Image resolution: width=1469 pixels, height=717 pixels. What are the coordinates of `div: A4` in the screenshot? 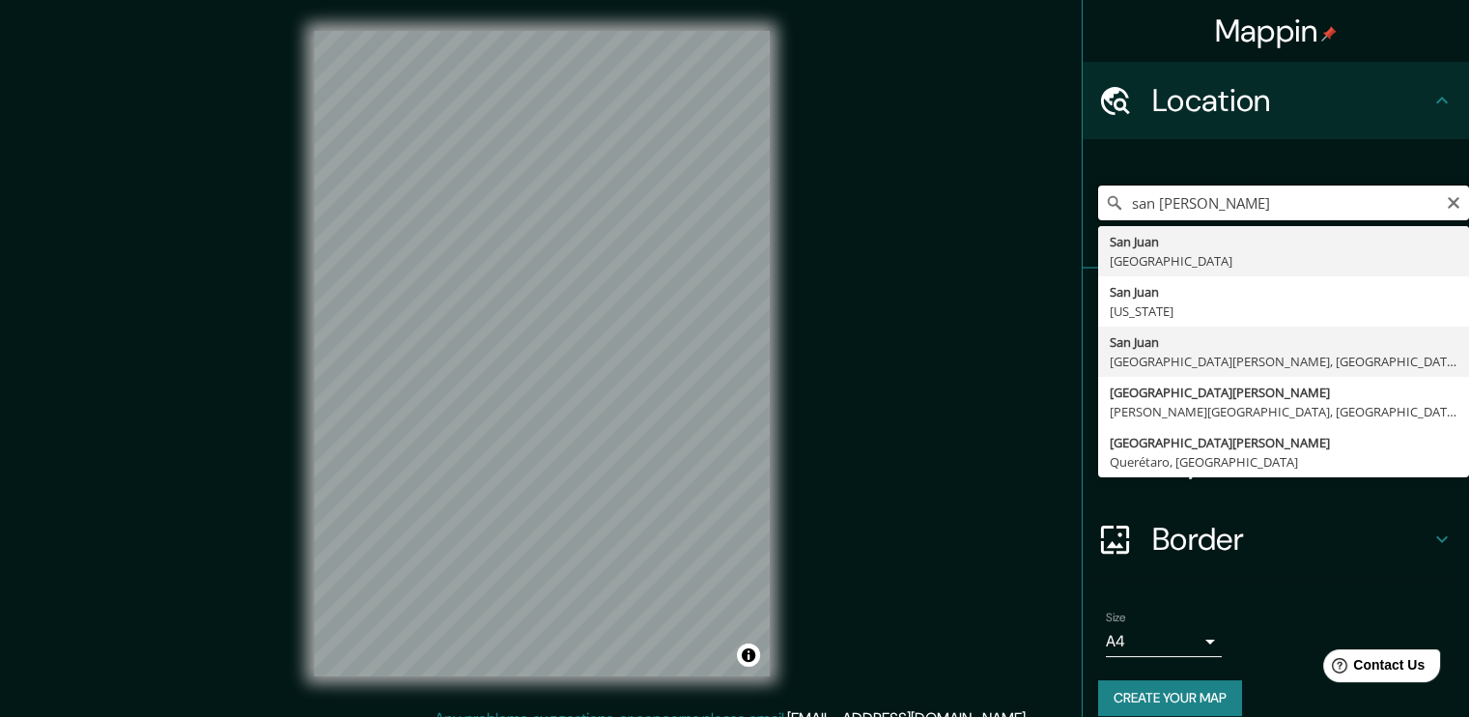 It's located at (1164, 641).